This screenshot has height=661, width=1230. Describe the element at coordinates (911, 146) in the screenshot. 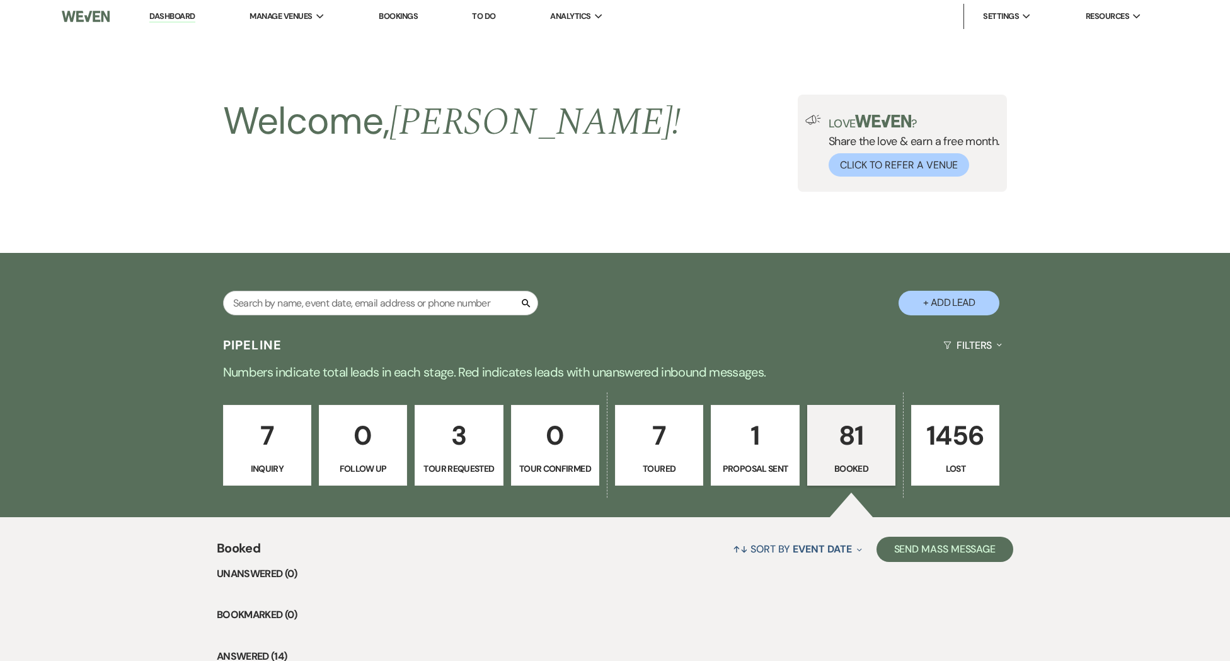

I see `div: Share the love & earn a free month.` at that location.